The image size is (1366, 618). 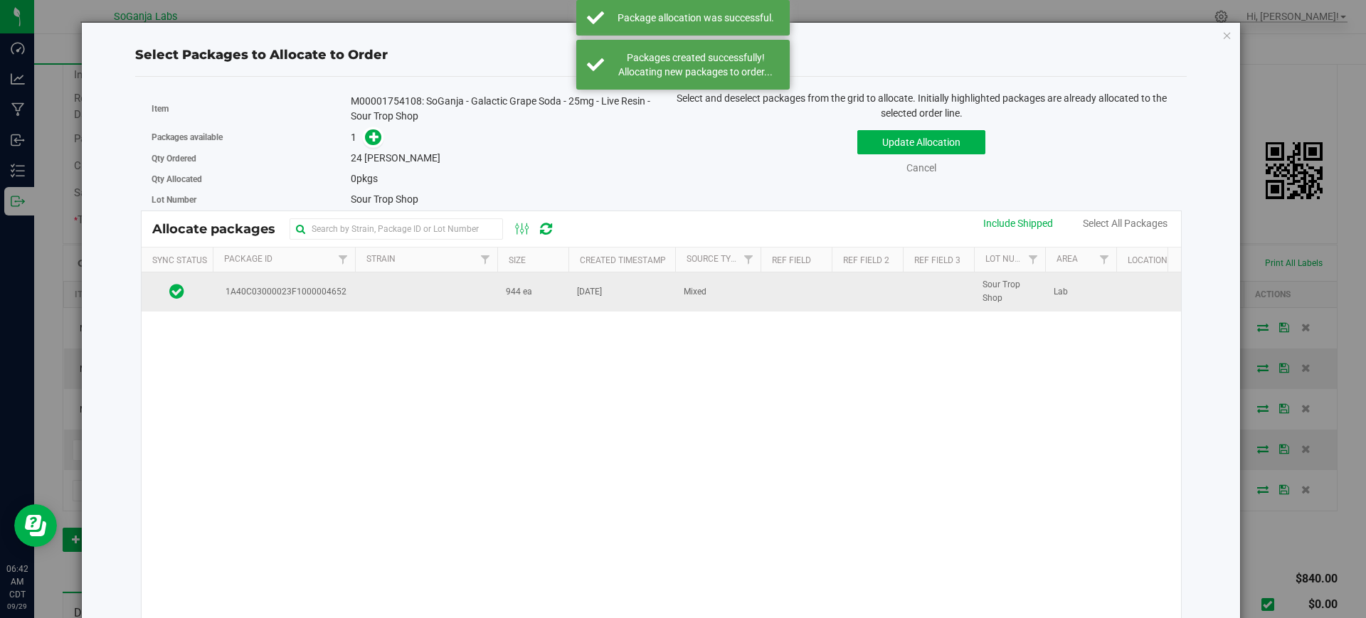 What do you see at coordinates (356, 158) in the screenshot?
I see `span: 24` at bounding box center [356, 158].